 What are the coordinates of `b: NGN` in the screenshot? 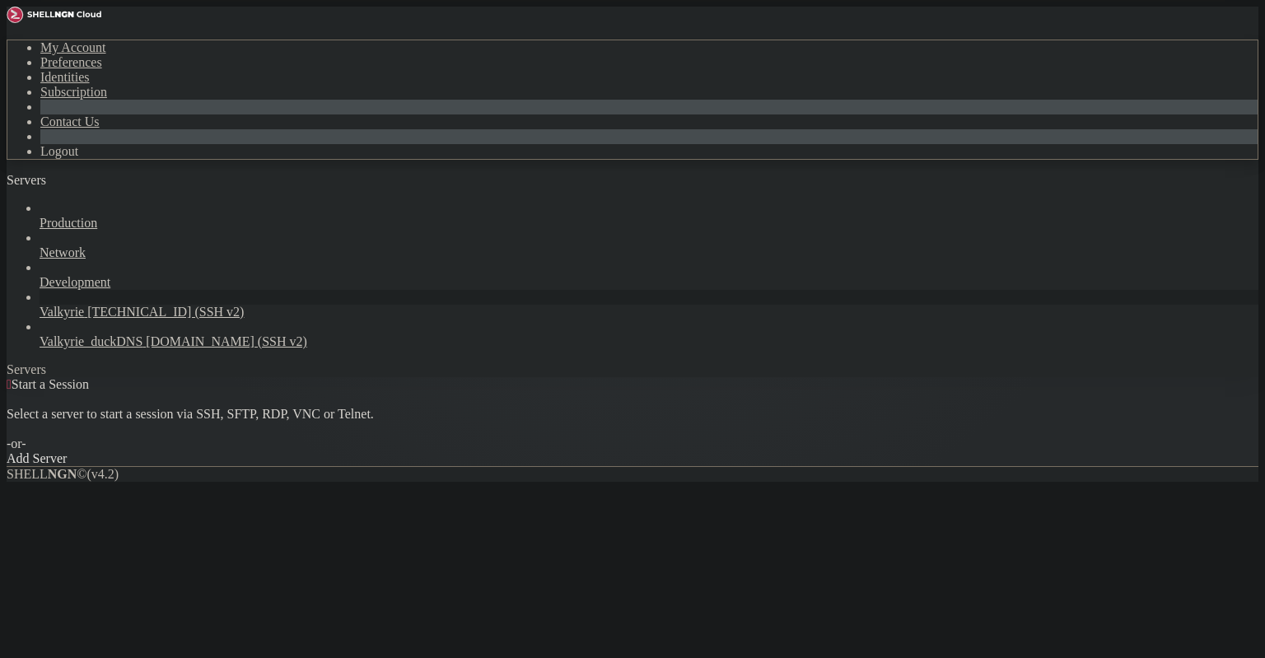 It's located at (63, 473).